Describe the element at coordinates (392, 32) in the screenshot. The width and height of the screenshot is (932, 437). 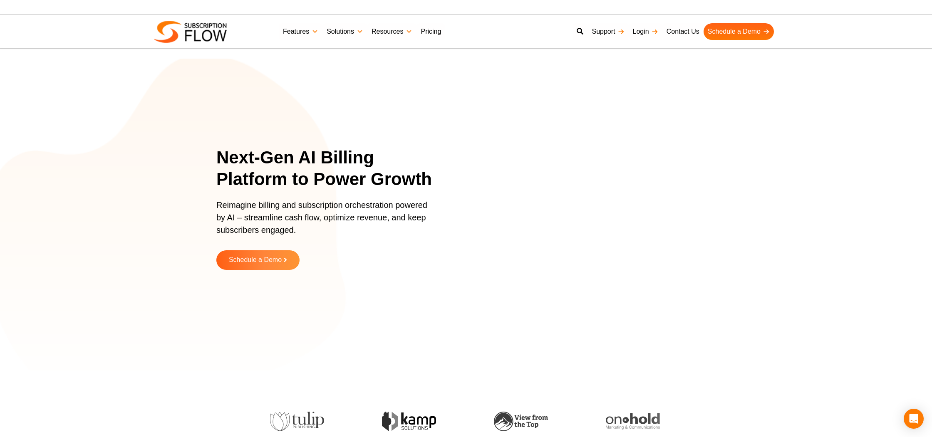
I see `a: Resources` at that location.